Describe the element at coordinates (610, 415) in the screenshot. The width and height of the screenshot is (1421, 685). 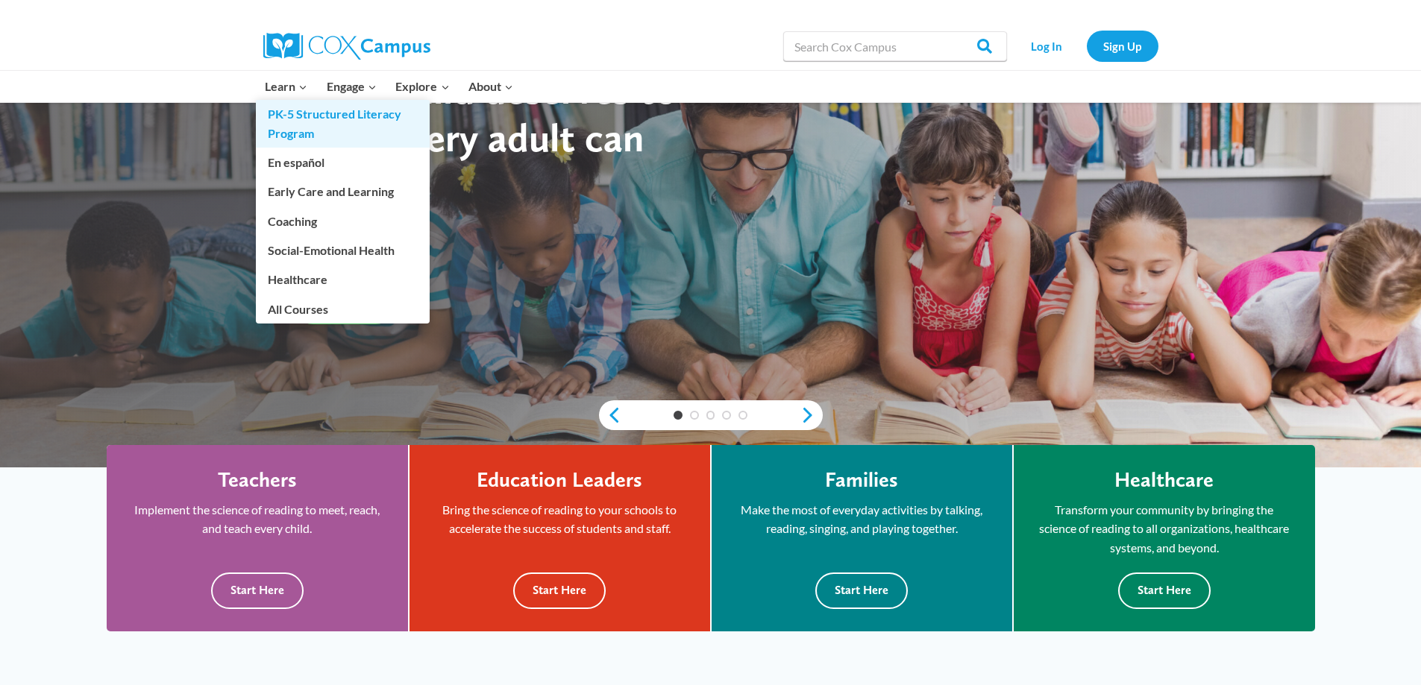
I see `a: previous` at that location.